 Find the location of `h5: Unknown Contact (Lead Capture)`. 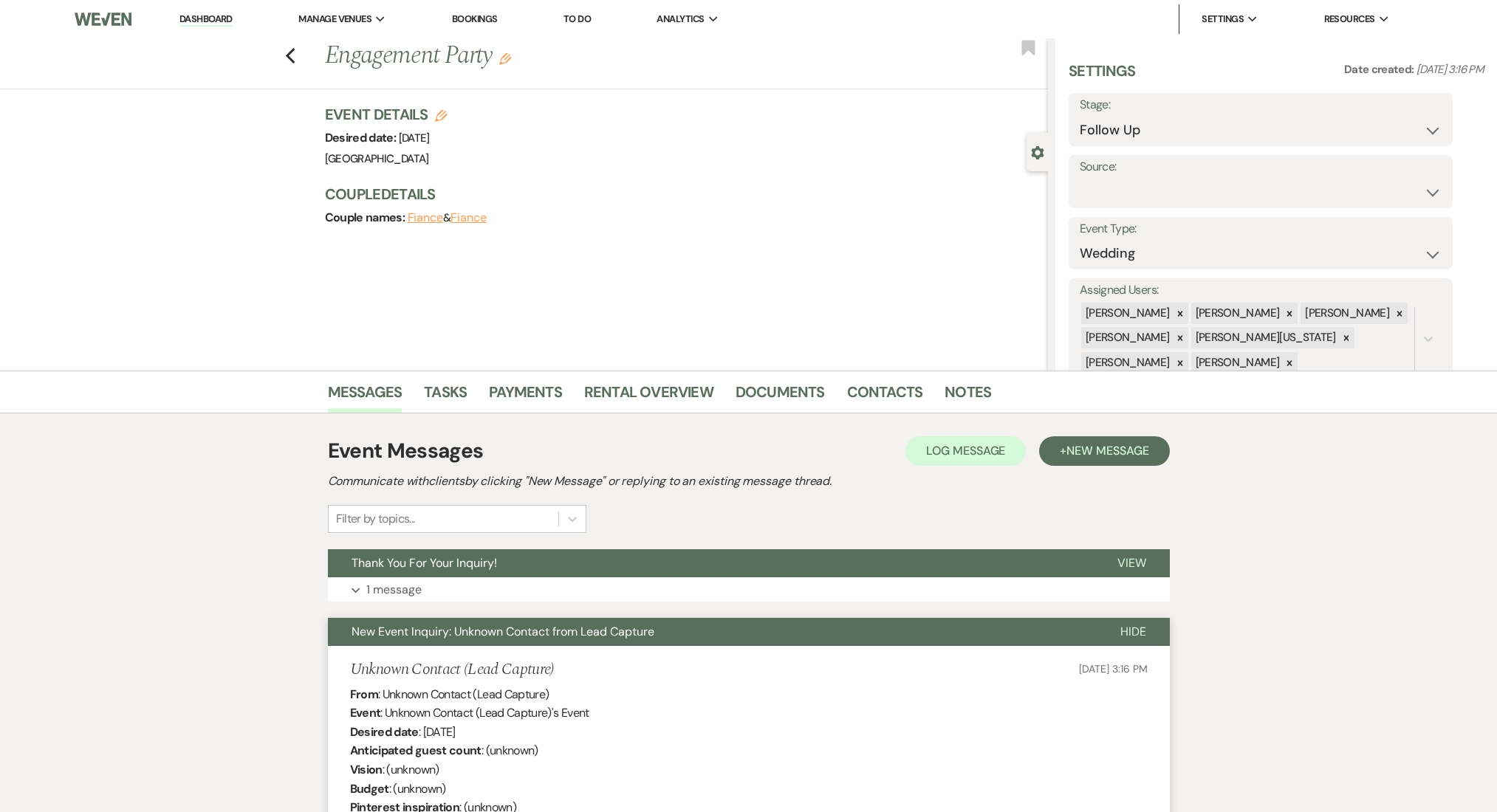

h5: Unknown Contact (Lead Capture) is located at coordinates (452, 670).